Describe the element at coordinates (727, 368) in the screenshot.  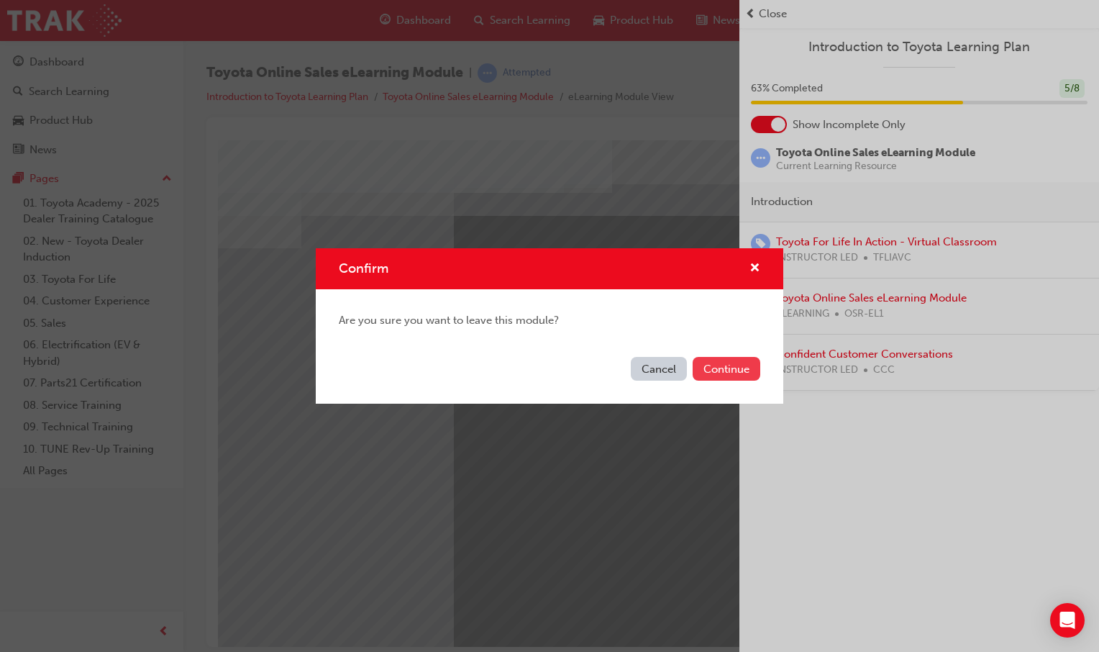
I see `button: Continue` at that location.